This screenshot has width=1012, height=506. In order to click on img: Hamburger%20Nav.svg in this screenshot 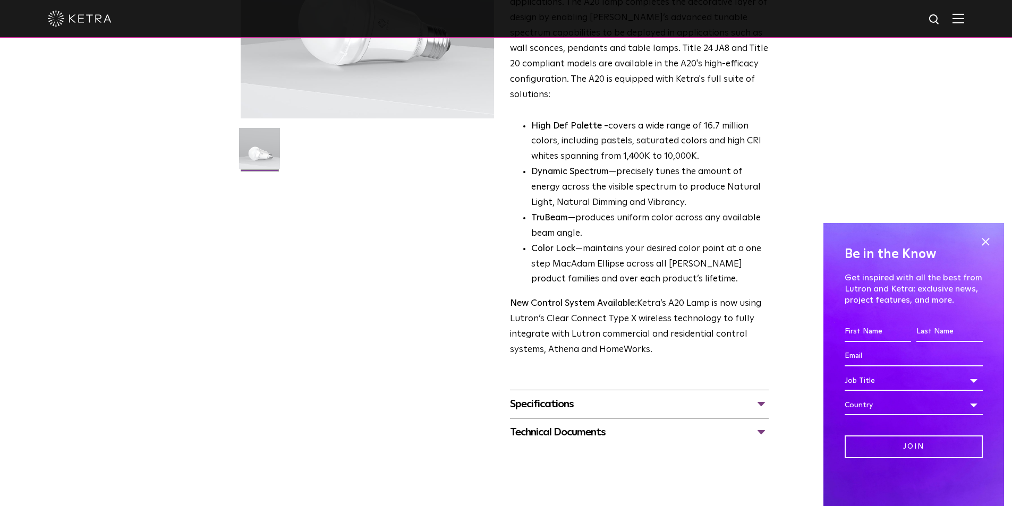, I will do `click(958, 18)`.